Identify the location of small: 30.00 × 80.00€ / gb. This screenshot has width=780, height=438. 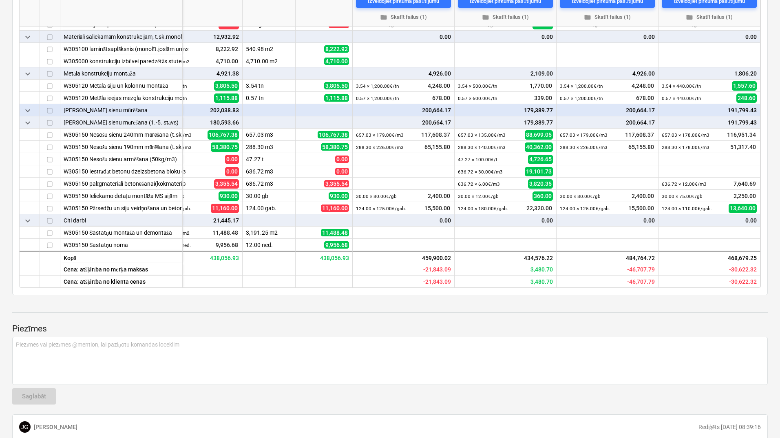
(580, 196).